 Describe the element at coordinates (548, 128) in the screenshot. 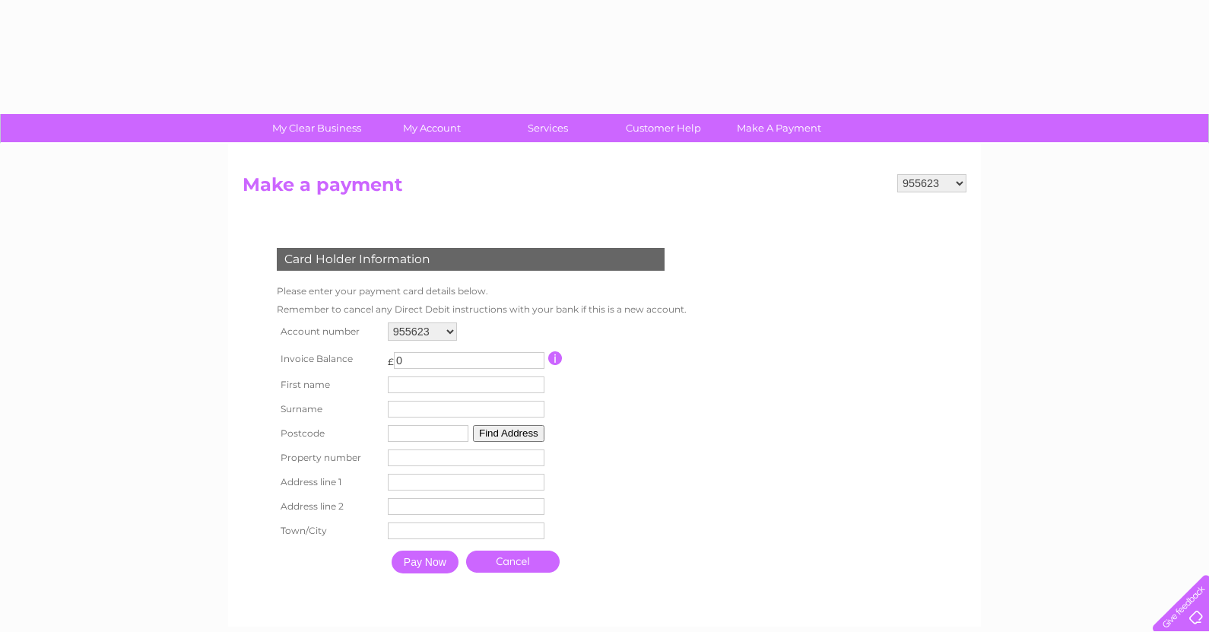

I see `a: Services` at that location.